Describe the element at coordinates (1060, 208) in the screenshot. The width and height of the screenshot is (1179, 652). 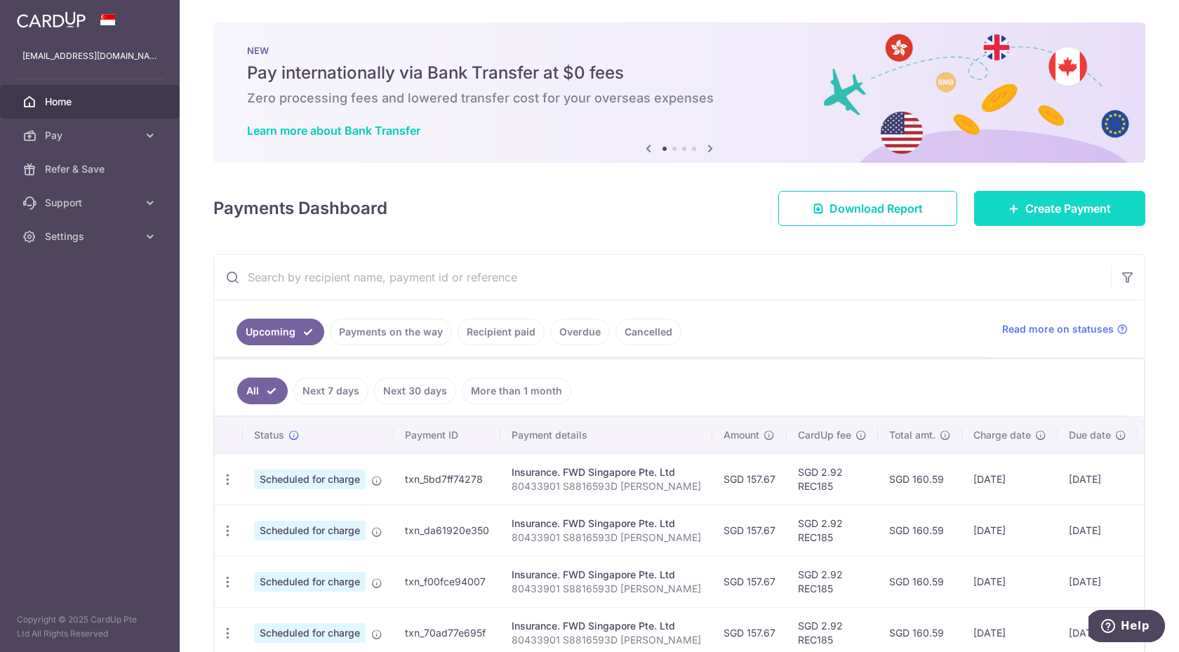
I see `a: Create Payment` at that location.